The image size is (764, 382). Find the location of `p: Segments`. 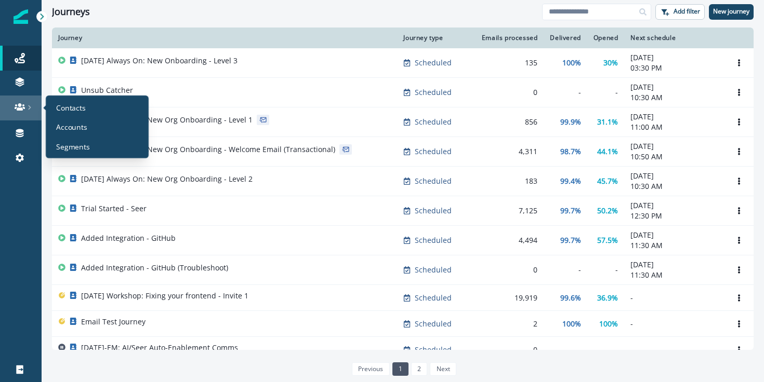

p: Segments is located at coordinates (73, 147).